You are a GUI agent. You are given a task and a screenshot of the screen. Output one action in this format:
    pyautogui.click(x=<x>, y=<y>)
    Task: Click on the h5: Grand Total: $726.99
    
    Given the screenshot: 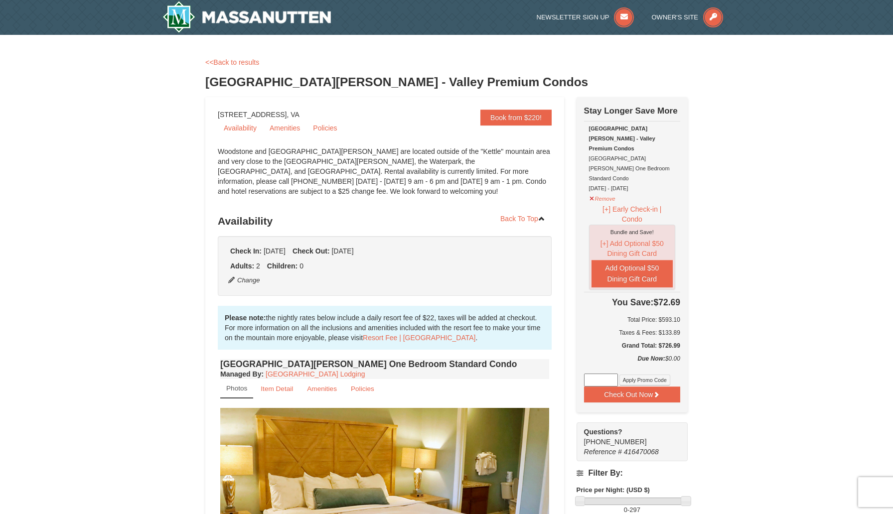 What is the action you would take?
    pyautogui.click(x=632, y=346)
    